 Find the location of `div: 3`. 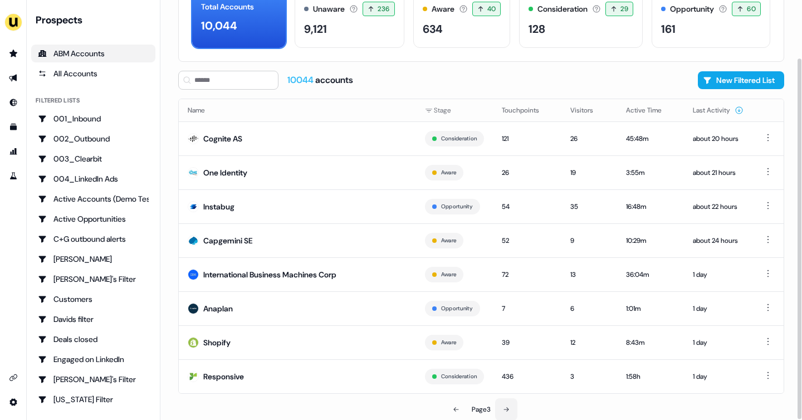

div: 3 is located at coordinates (589, 376).